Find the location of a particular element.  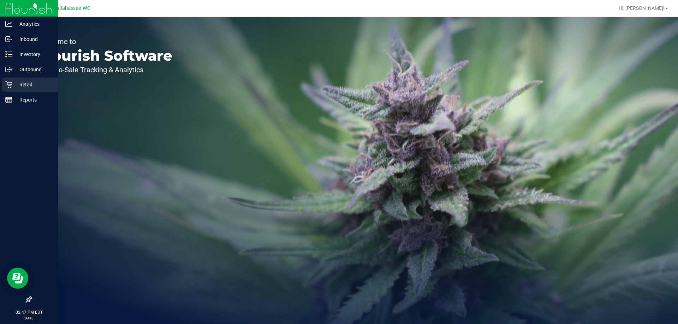

p: 02:47 PM EDT is located at coordinates (29, 313).